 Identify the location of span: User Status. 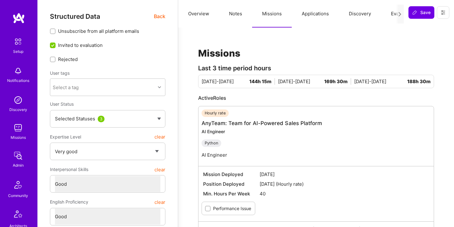
(62, 104).